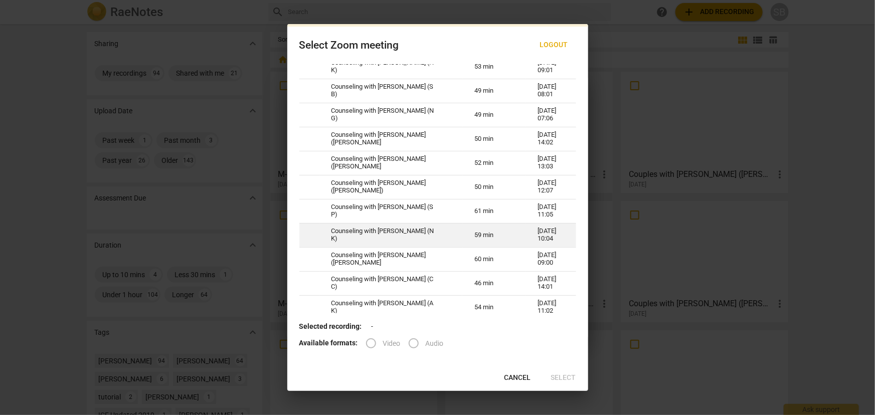 This screenshot has width=875, height=415. What do you see at coordinates (349, 45) in the screenshot?
I see `div: Select Zoom meeting` at bounding box center [349, 45].